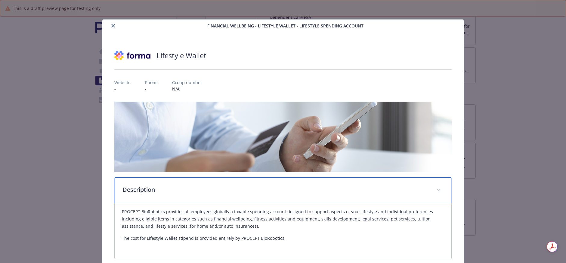  Describe the element at coordinates (283, 238) in the screenshot. I see `p: The cost for Lifestyle Wallet stipend is provided entirely by PROCEPT BioRobotics.` at that location.